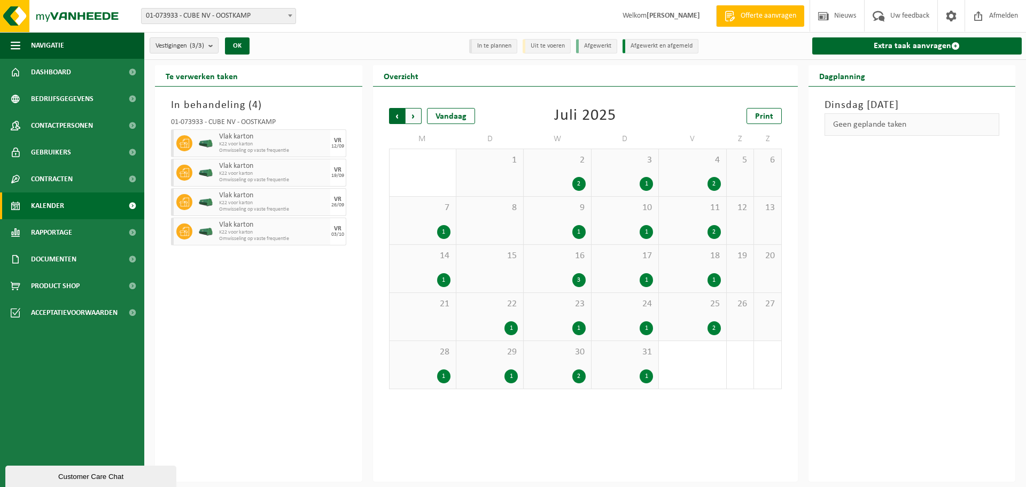 The width and height of the screenshot is (1026, 487). I want to click on a: Print, so click(764, 116).